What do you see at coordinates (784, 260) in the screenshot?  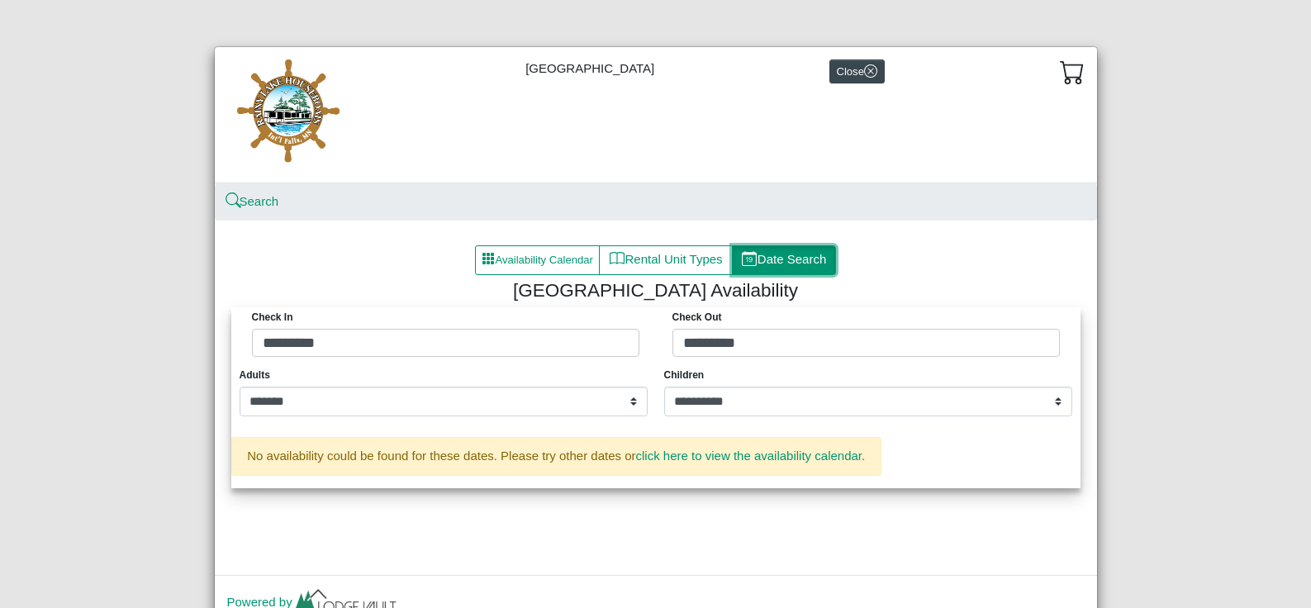 I see `button: calendar dateDate Search` at bounding box center [784, 260].